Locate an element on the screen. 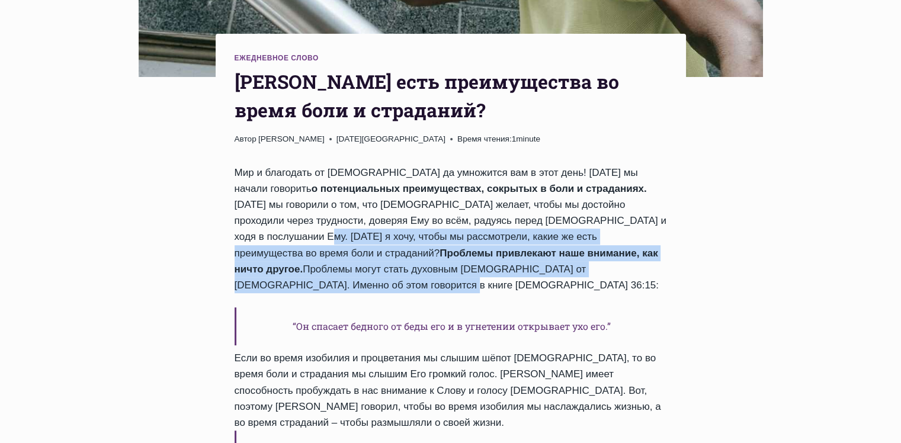 Image resolution: width=901 pixels, height=443 pixels. strong: преимуществах, сокрытых в боли и страданиях. is located at coordinates (525, 188).